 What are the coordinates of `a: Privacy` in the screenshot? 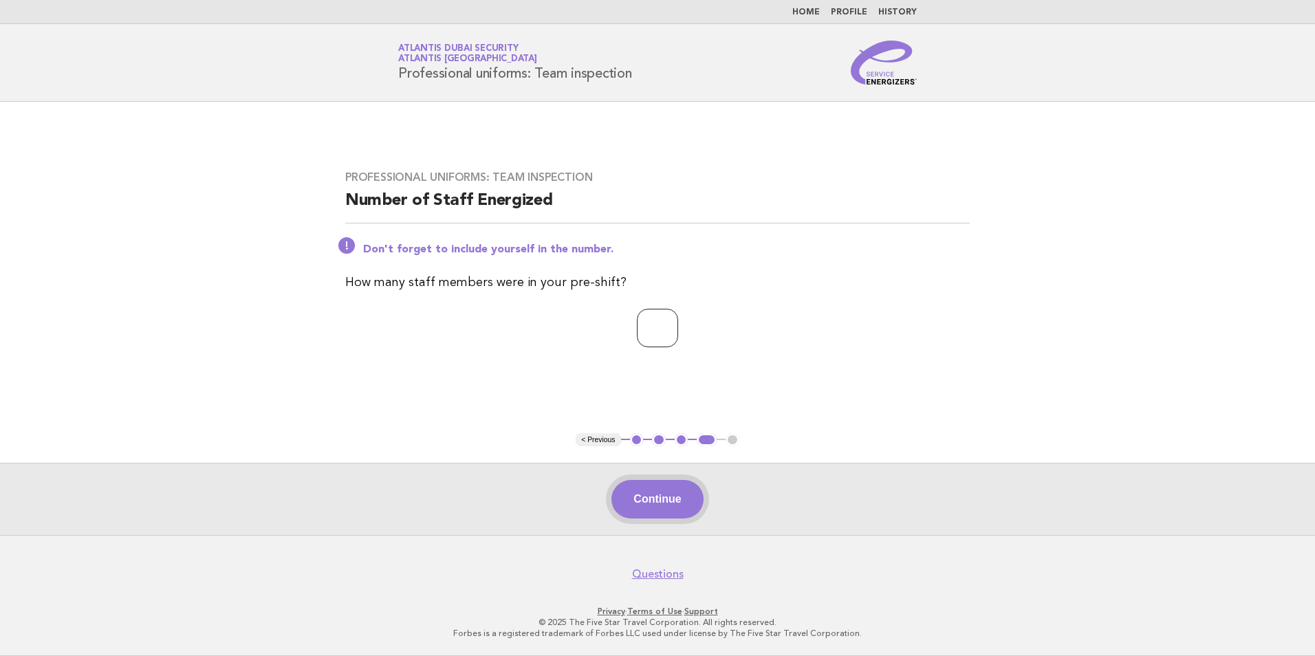 It's located at (612, 612).